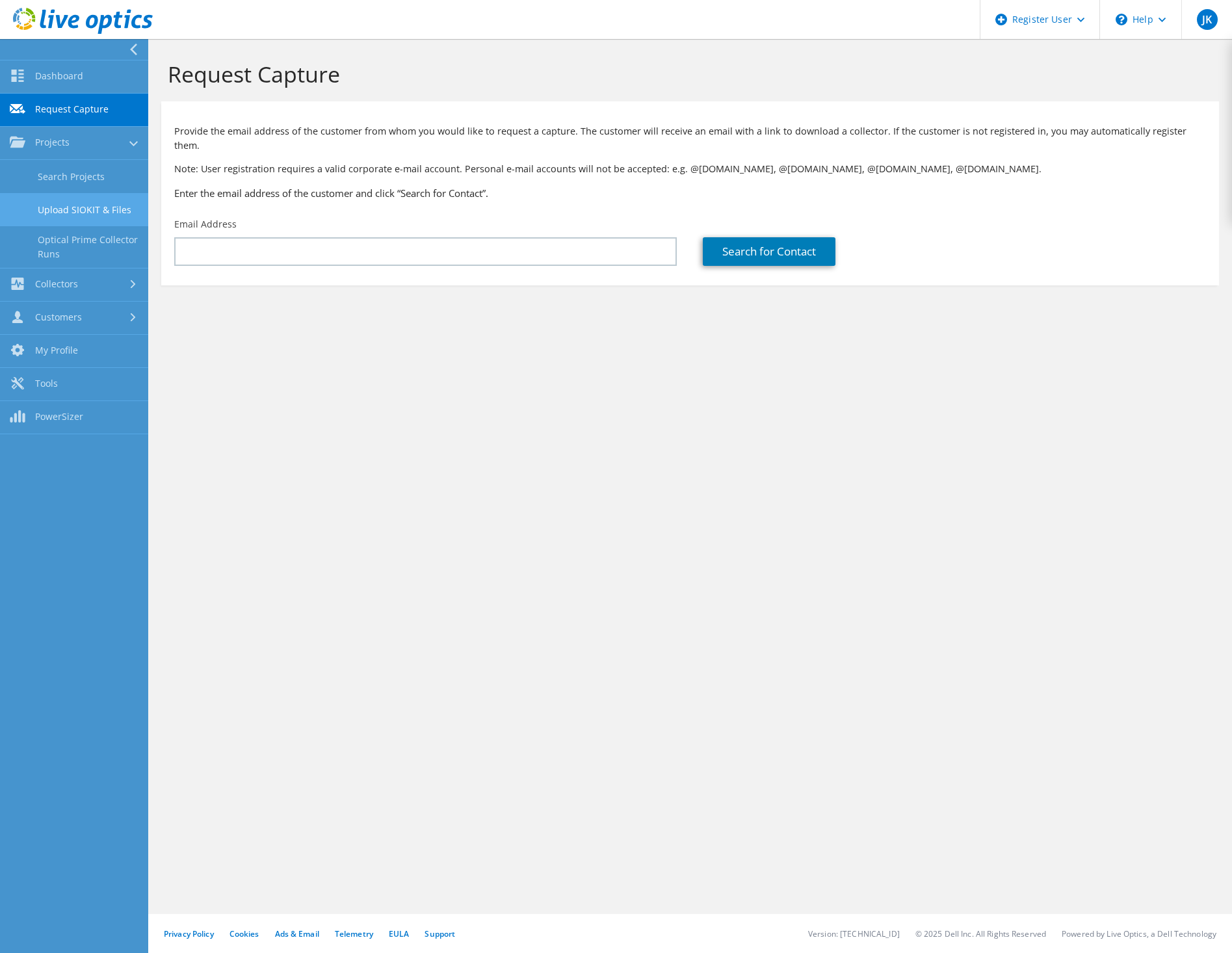  I want to click on p: Note: User registration requires a valid corporate e-mail account. Personal e-mail accounts will ..., so click(690, 169).